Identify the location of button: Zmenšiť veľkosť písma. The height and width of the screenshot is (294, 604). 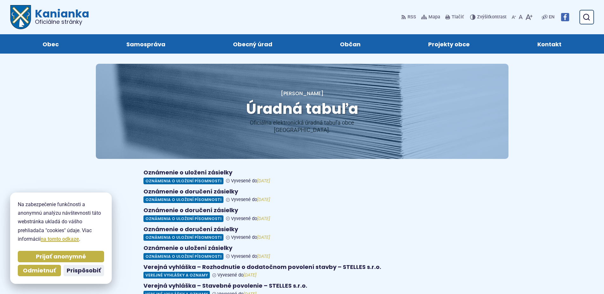
(514, 17).